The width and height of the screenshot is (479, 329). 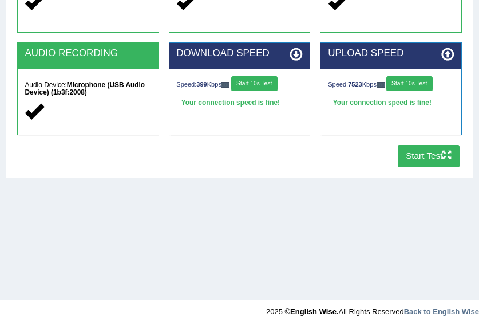 What do you see at coordinates (373, 308) in the screenshot?
I see `div: 2025 © All Rights Reserved` at bounding box center [373, 308].